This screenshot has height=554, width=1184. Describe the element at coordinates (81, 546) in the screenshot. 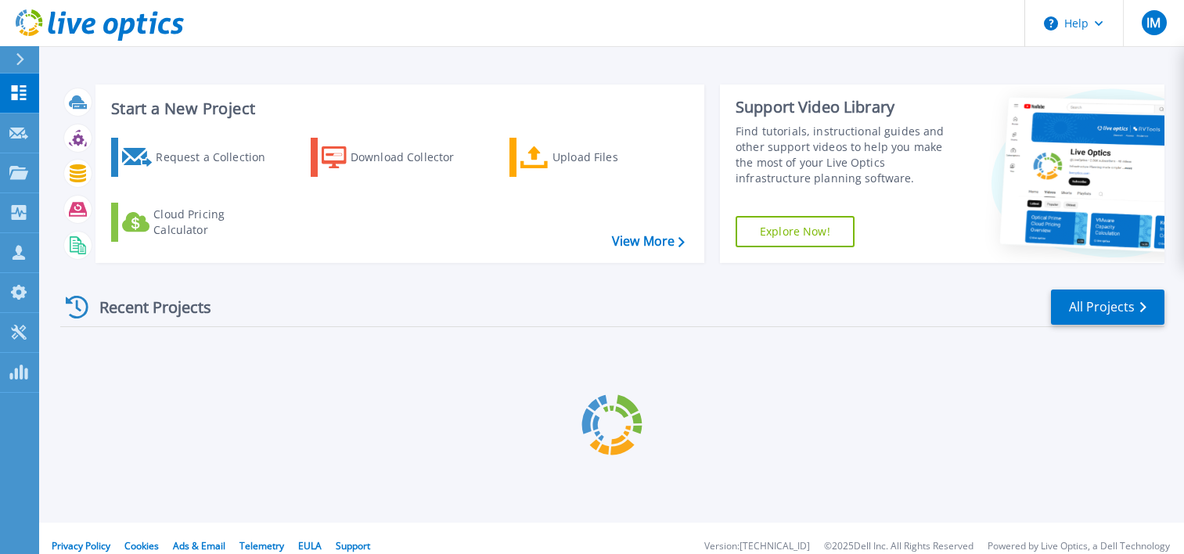

I see `a: Privacy Policy` at that location.